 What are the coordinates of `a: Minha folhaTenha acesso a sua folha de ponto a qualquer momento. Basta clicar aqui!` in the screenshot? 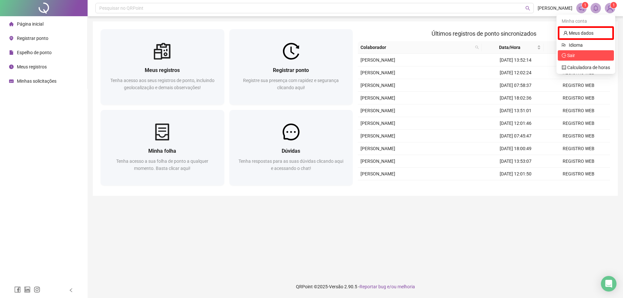 It's located at (162, 148).